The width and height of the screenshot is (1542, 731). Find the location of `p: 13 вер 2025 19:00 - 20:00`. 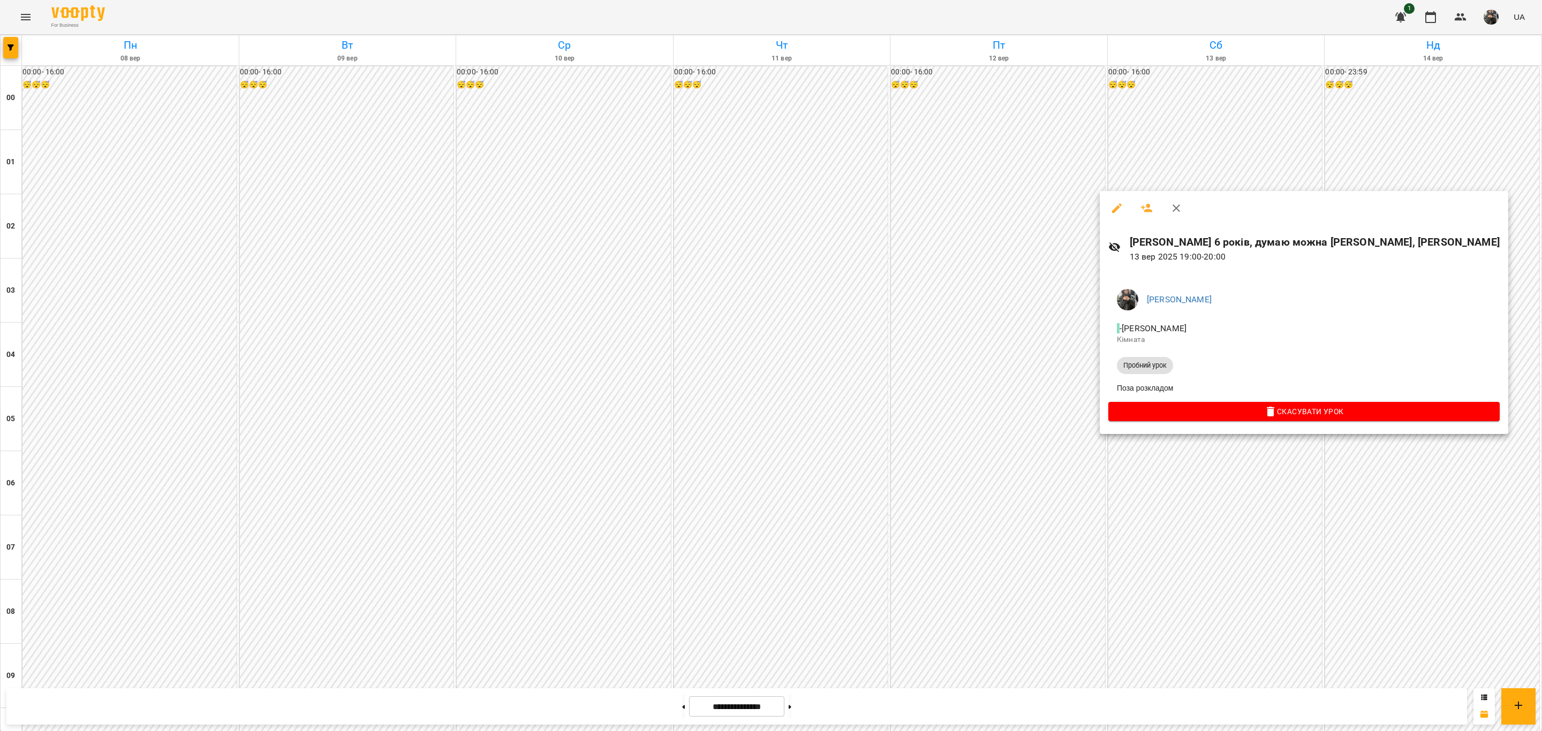

p: 13 вер 2025 19:00 - 20:00 is located at coordinates (1314, 257).